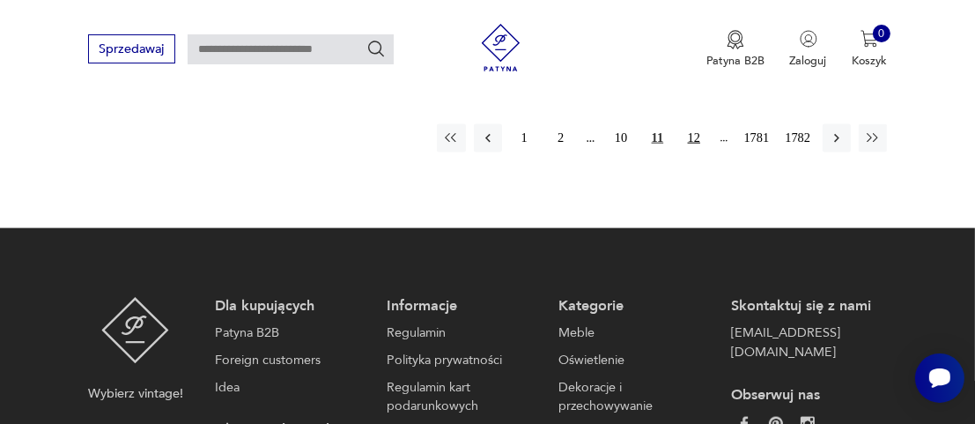  Describe the element at coordinates (736, 49) in the screenshot. I see `button: Patyna B2B` at that location.